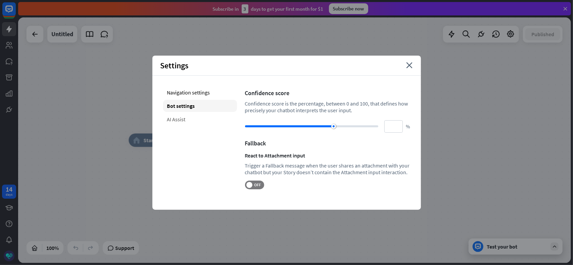  What do you see at coordinates (156, 141) in the screenshot?
I see `span: Start point` at bounding box center [156, 141].